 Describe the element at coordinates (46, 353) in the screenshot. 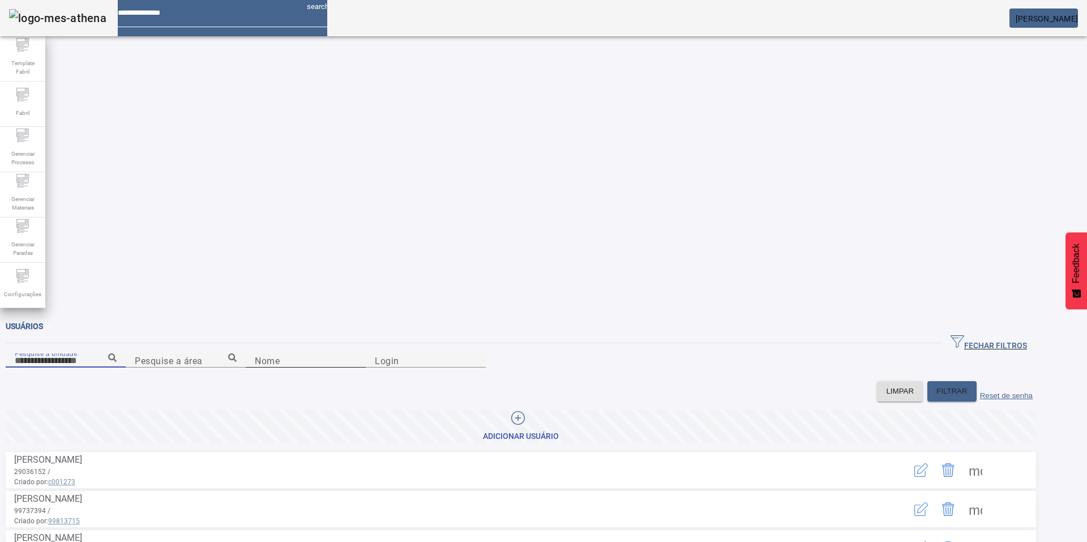

I see `mat-label: Pesquise a unidade` at that location.